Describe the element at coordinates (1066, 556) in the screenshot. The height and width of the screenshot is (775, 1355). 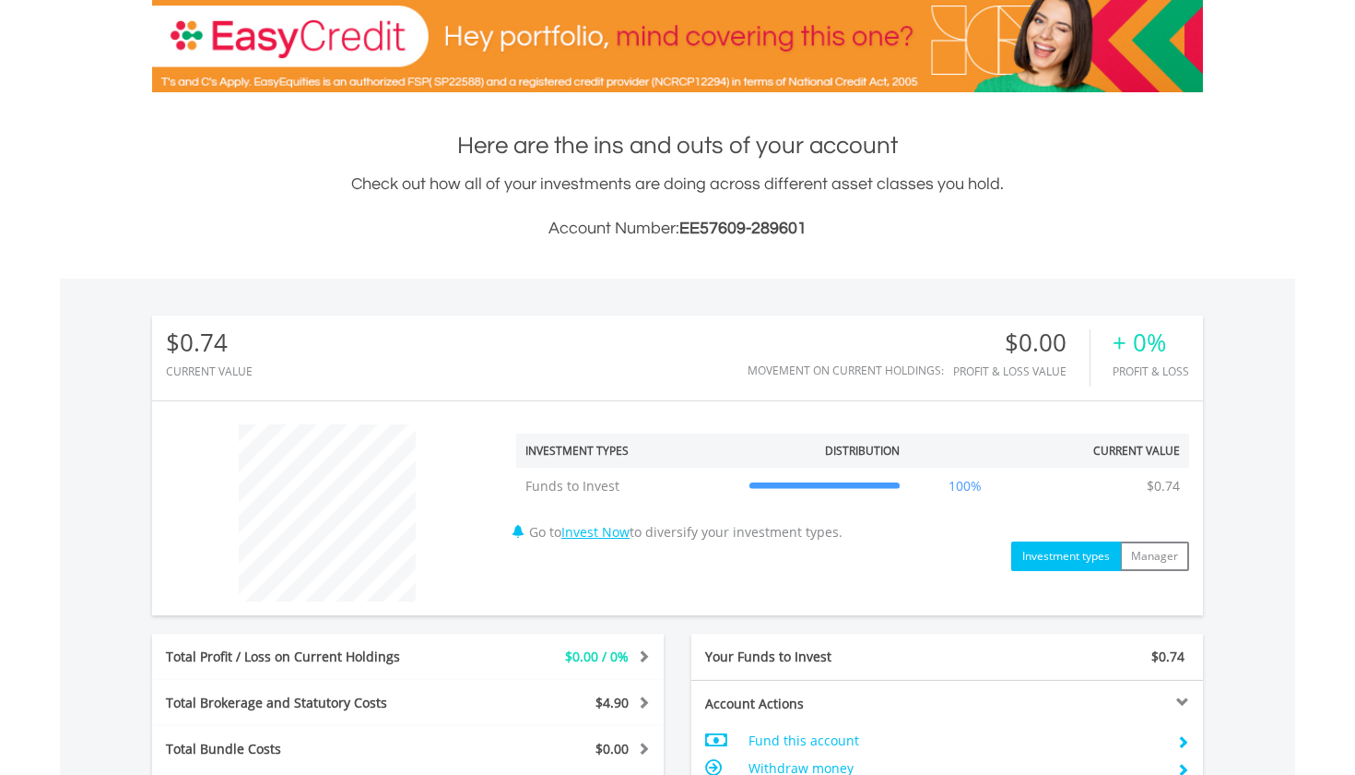
I see `button: Investment types` at that location.